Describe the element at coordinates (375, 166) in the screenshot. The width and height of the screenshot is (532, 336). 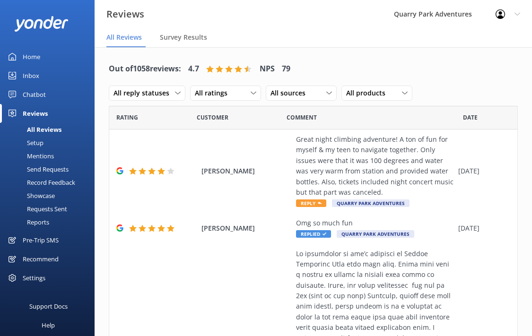
I see `div: Great night climbing adventure! A ton of fun for myself & my teen to navigate together. Only issu...` at that location.